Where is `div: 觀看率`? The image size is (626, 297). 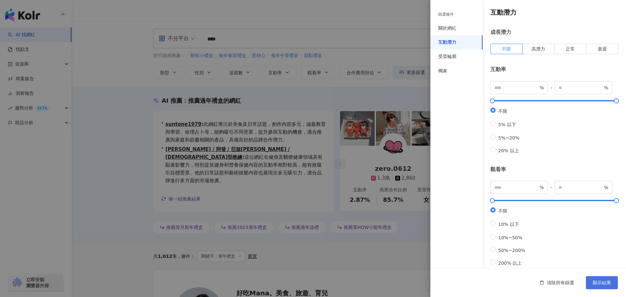 div: 觀看率 is located at coordinates (554, 169).